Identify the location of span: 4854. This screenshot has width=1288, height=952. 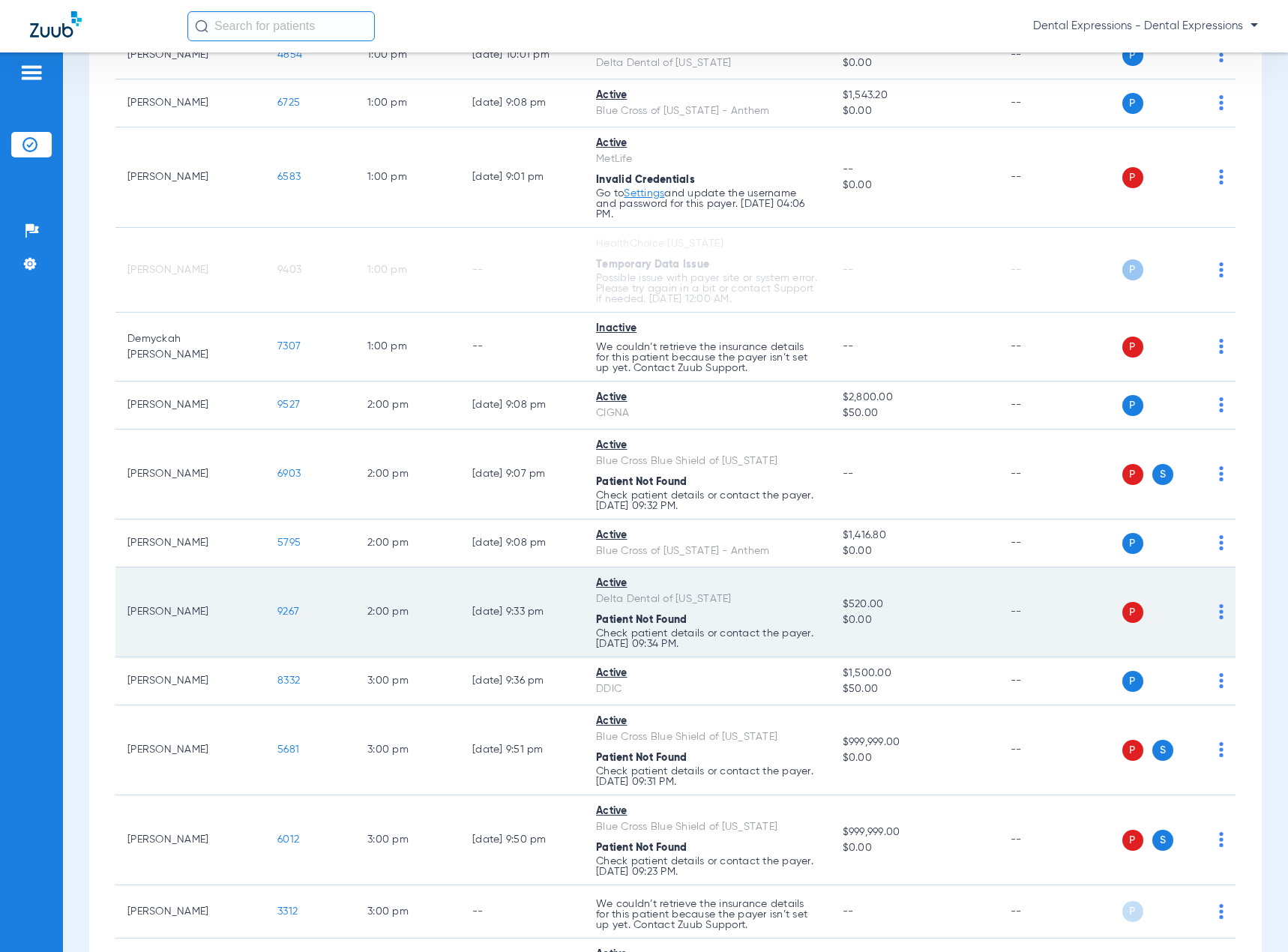
(289, 55).